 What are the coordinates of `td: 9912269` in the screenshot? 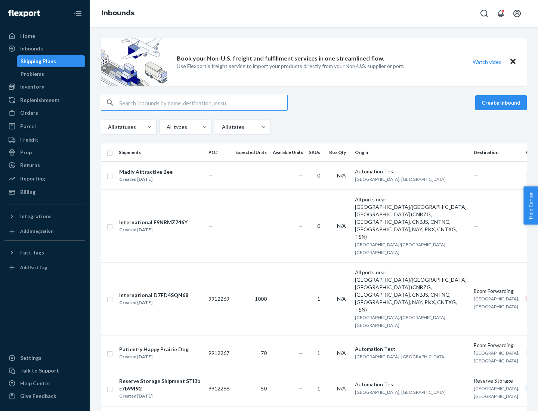 It's located at (219, 298).